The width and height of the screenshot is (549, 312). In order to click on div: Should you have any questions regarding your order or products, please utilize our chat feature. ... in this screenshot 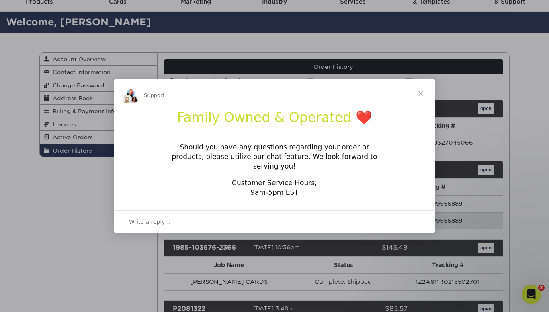, I will do `click(275, 156)`.